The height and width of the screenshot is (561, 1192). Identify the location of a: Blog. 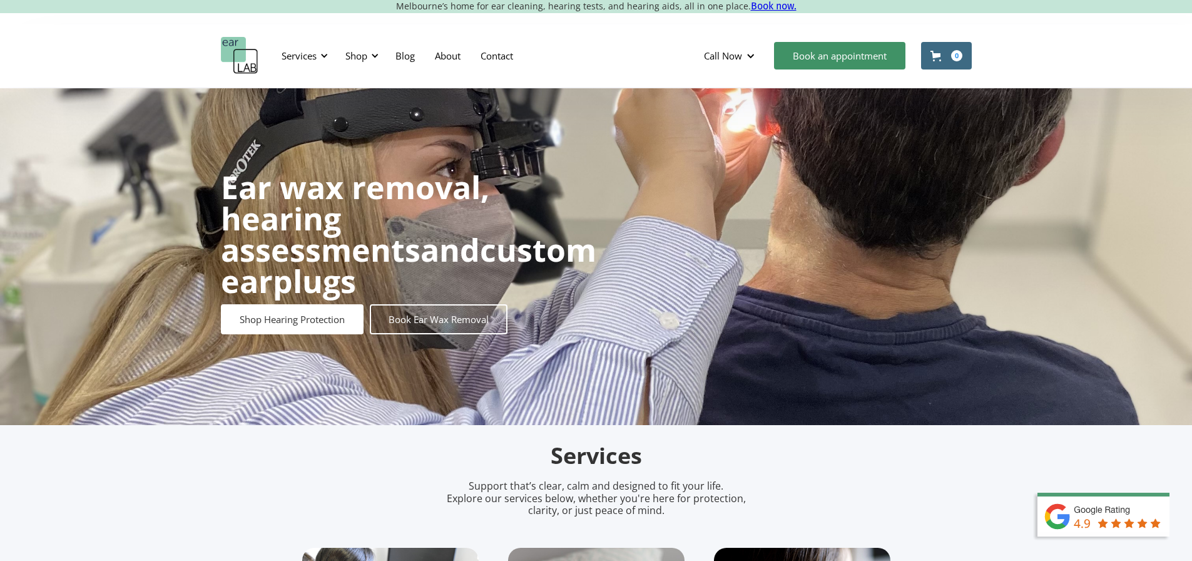
(405, 56).